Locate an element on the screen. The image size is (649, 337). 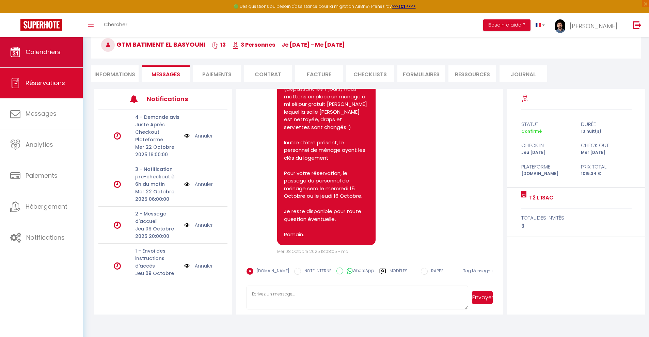
p: 3 - Notification pre-checkout à 6h du matin is located at coordinates (157, 177).